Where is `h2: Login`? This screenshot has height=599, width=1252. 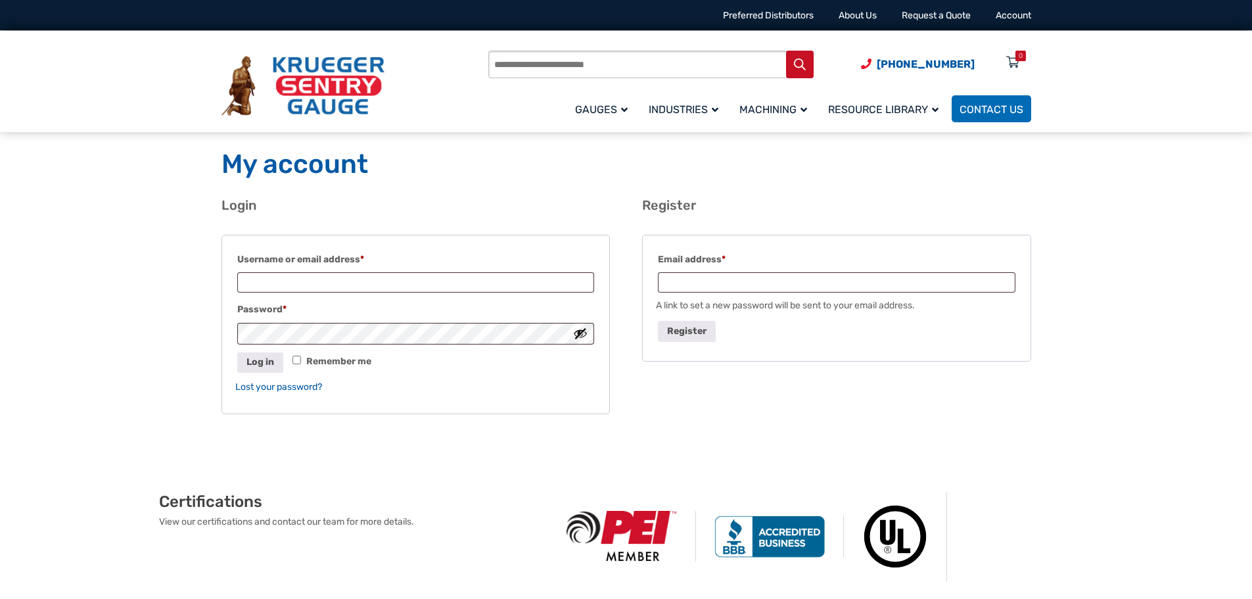 h2: Login is located at coordinates (415, 205).